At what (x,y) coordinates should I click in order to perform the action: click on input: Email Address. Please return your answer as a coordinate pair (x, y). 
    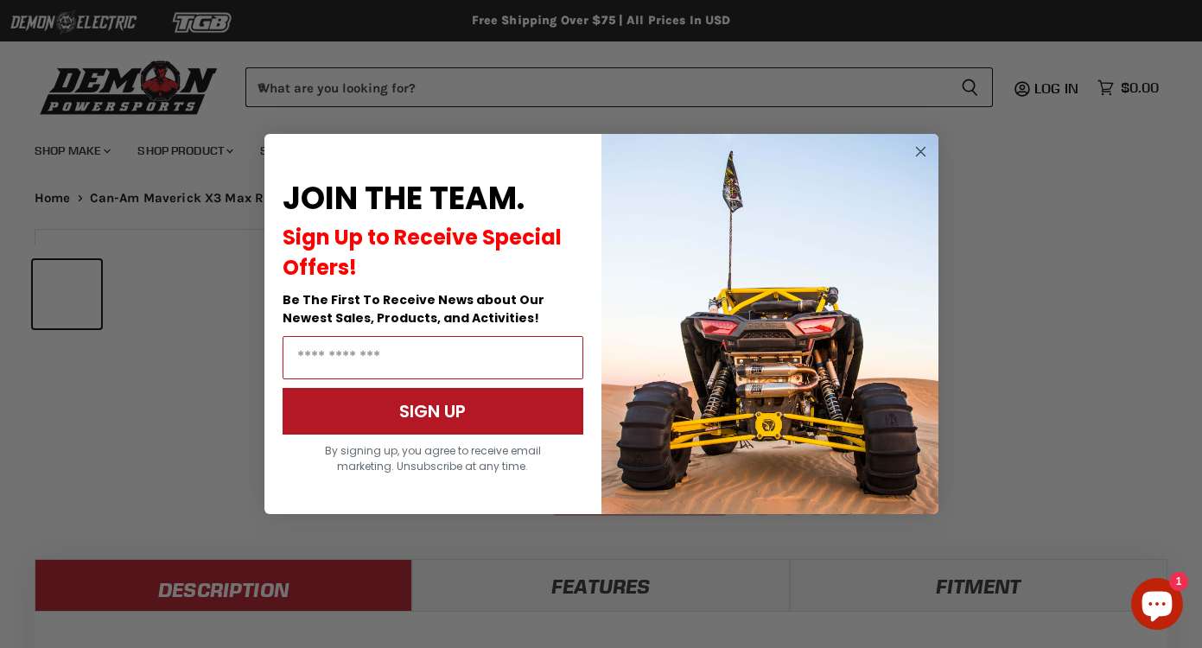
    Looking at the image, I should click on (433, 358).